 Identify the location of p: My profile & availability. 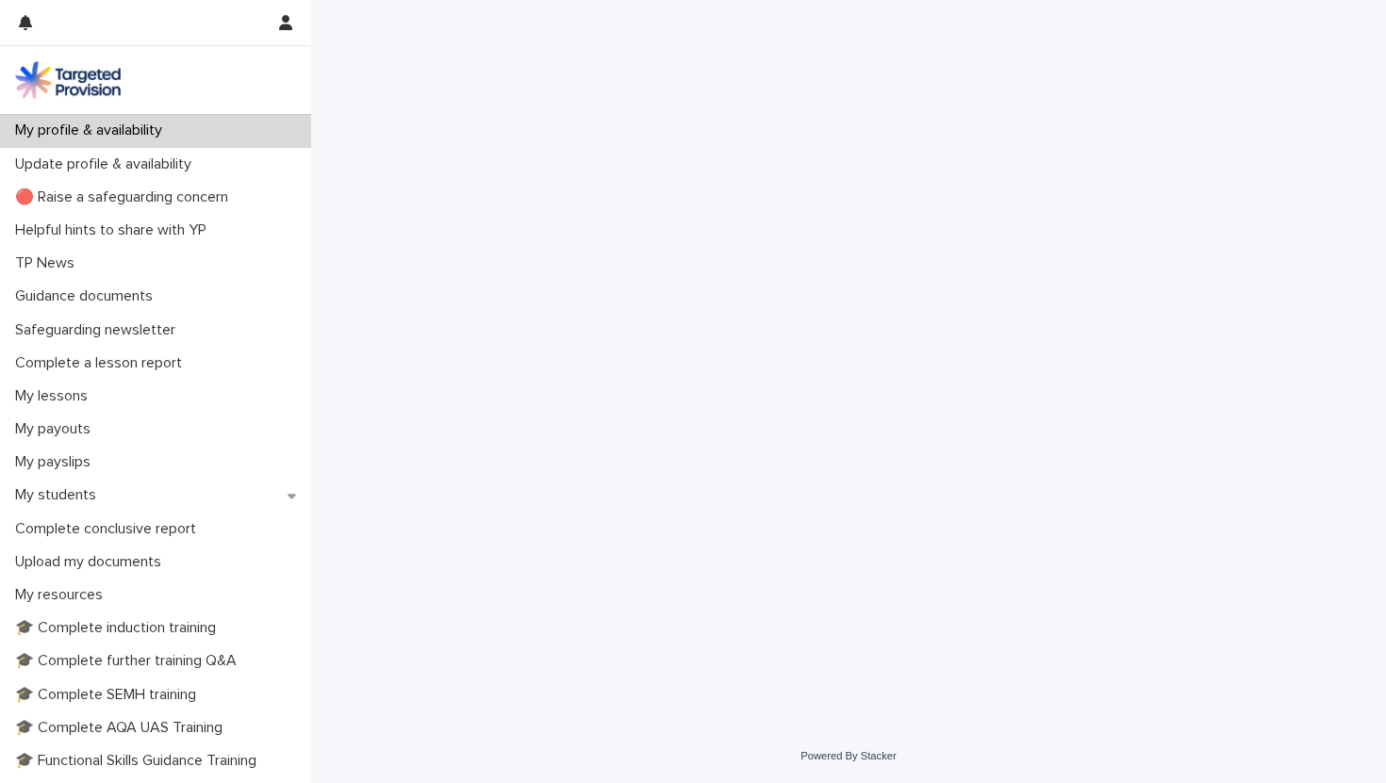
(92, 130).